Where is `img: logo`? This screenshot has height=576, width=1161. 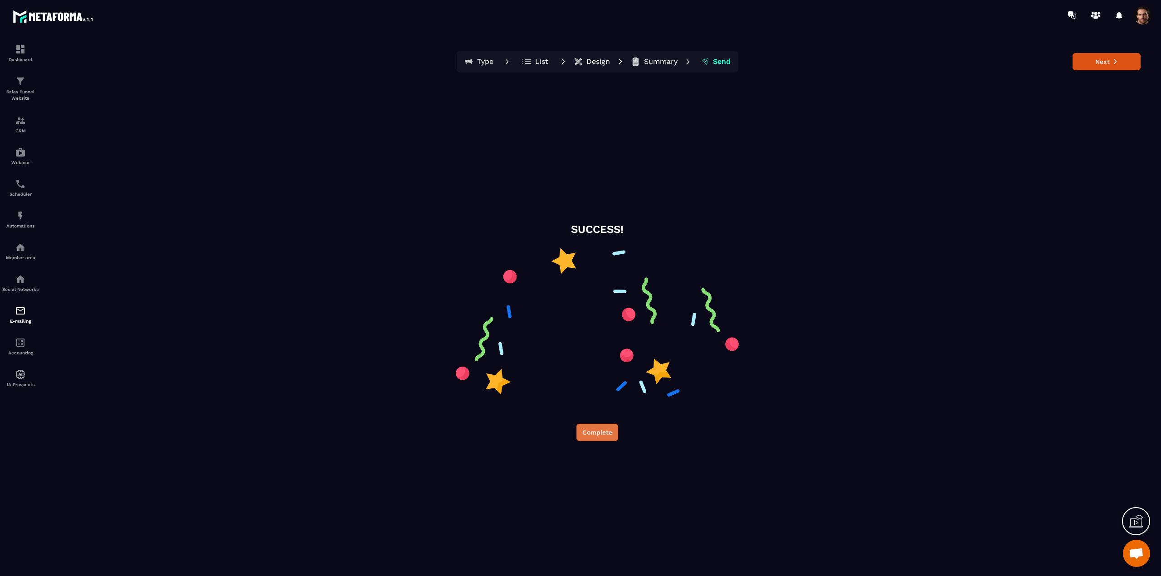 img: logo is located at coordinates (53, 16).